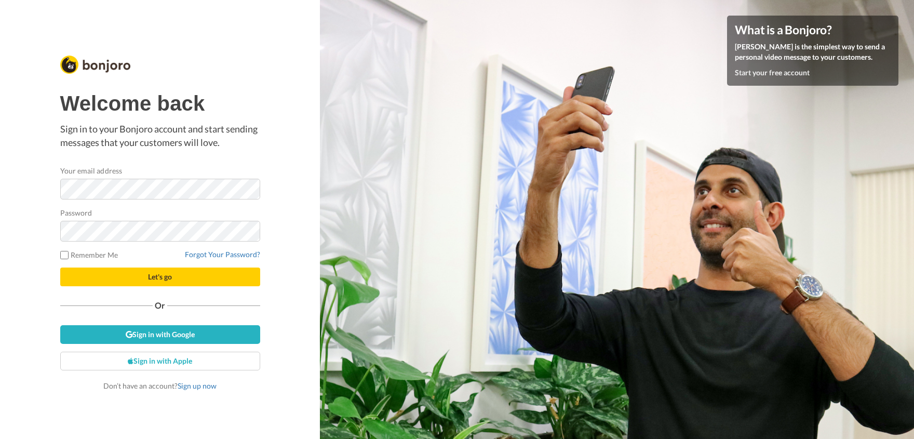 The width and height of the screenshot is (914, 439). What do you see at coordinates (160, 103) in the screenshot?
I see `h1: Welcome back` at bounding box center [160, 103].